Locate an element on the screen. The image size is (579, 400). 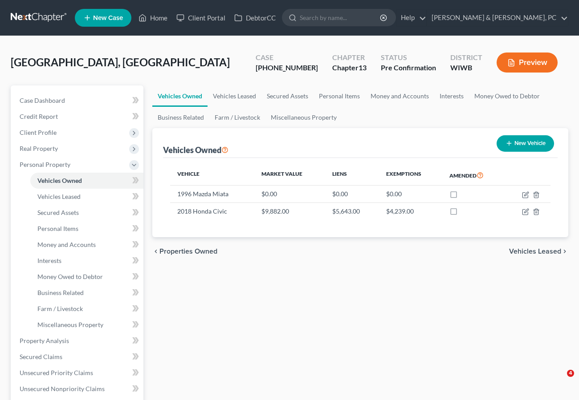
button: Vehicles Leased chevron_right is located at coordinates (538, 251).